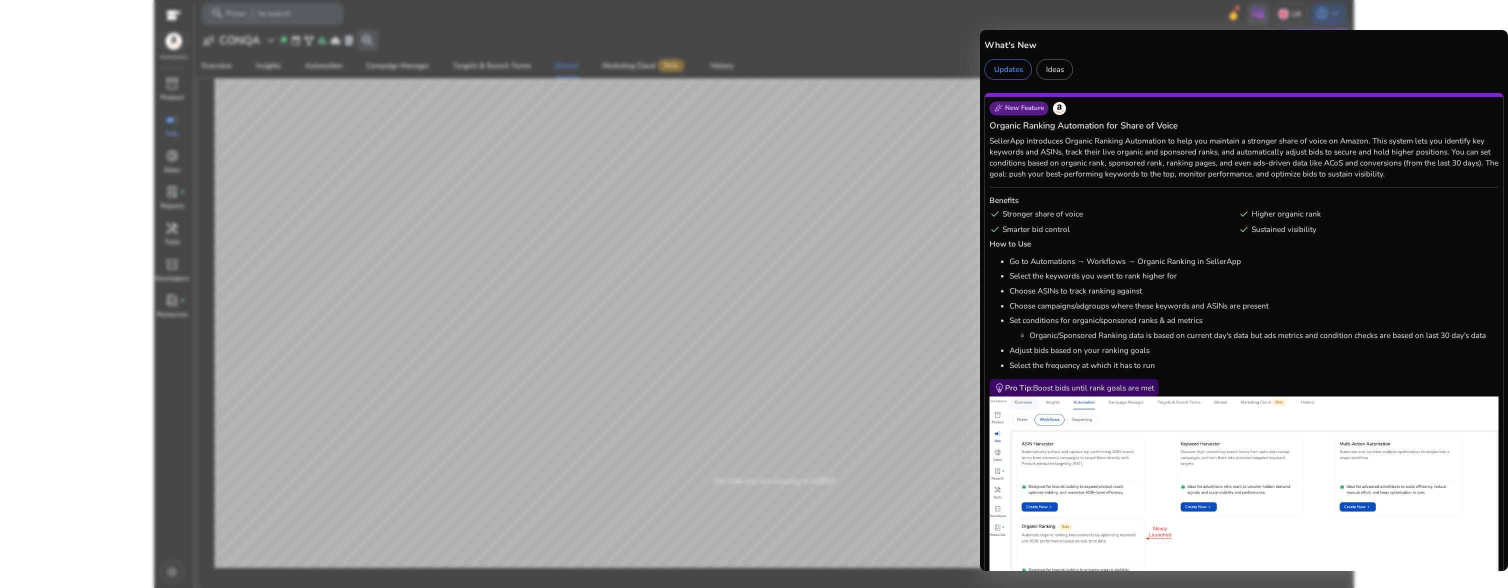 The image size is (1508, 588). What do you see at coordinates (1244, 244) in the screenshot?
I see `h6: How to Use` at bounding box center [1244, 244].